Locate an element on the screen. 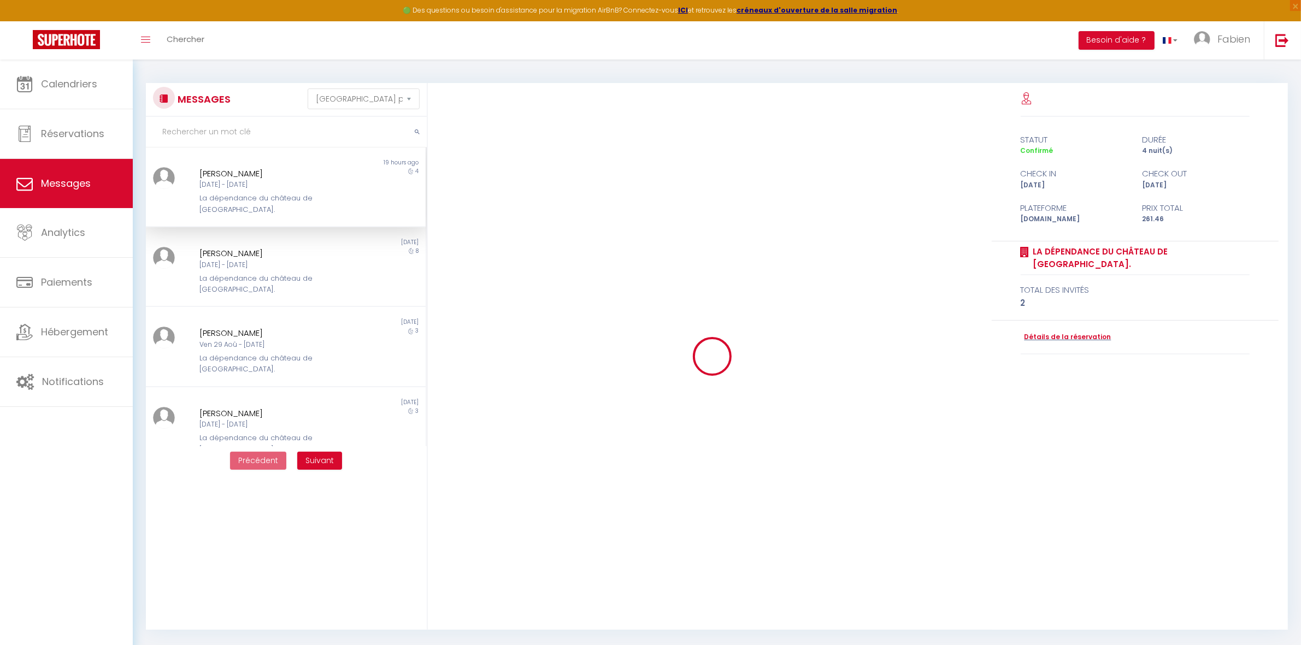 The height and width of the screenshot is (645, 1301). button: Next is located at coordinates (320, 461).